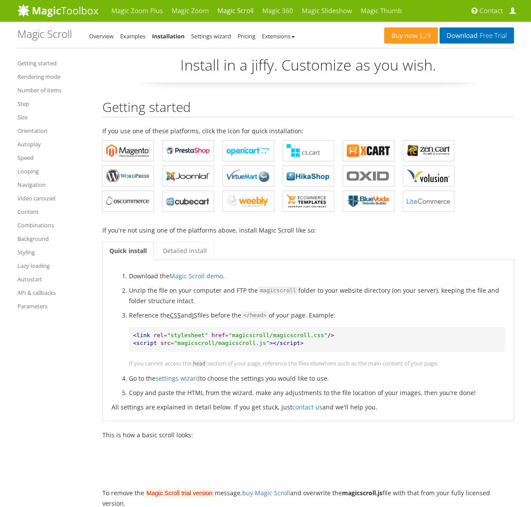 The height and width of the screenshot is (507, 531). I want to click on a: Magic Scroll for OXID, so click(369, 176).